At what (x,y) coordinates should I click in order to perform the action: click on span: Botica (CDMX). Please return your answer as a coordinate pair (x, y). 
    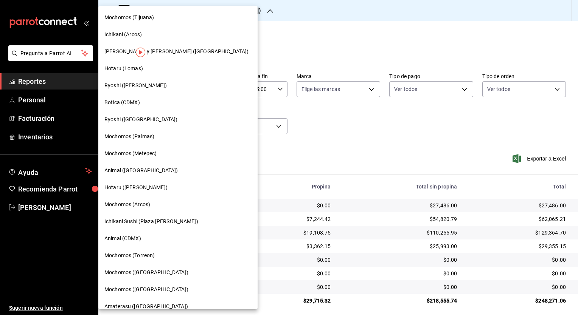
    Looking at the image, I should click on (122, 102).